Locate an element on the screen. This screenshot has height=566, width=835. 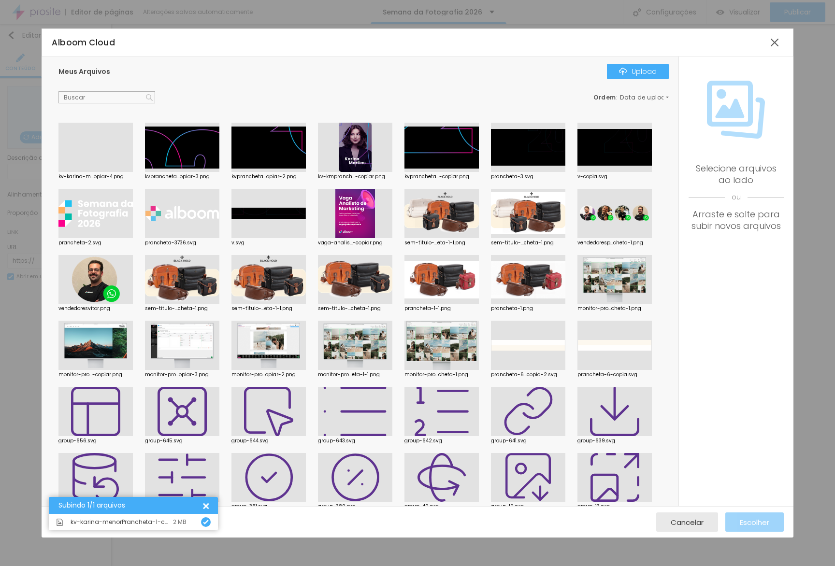
div: Upload is located at coordinates (638, 71).